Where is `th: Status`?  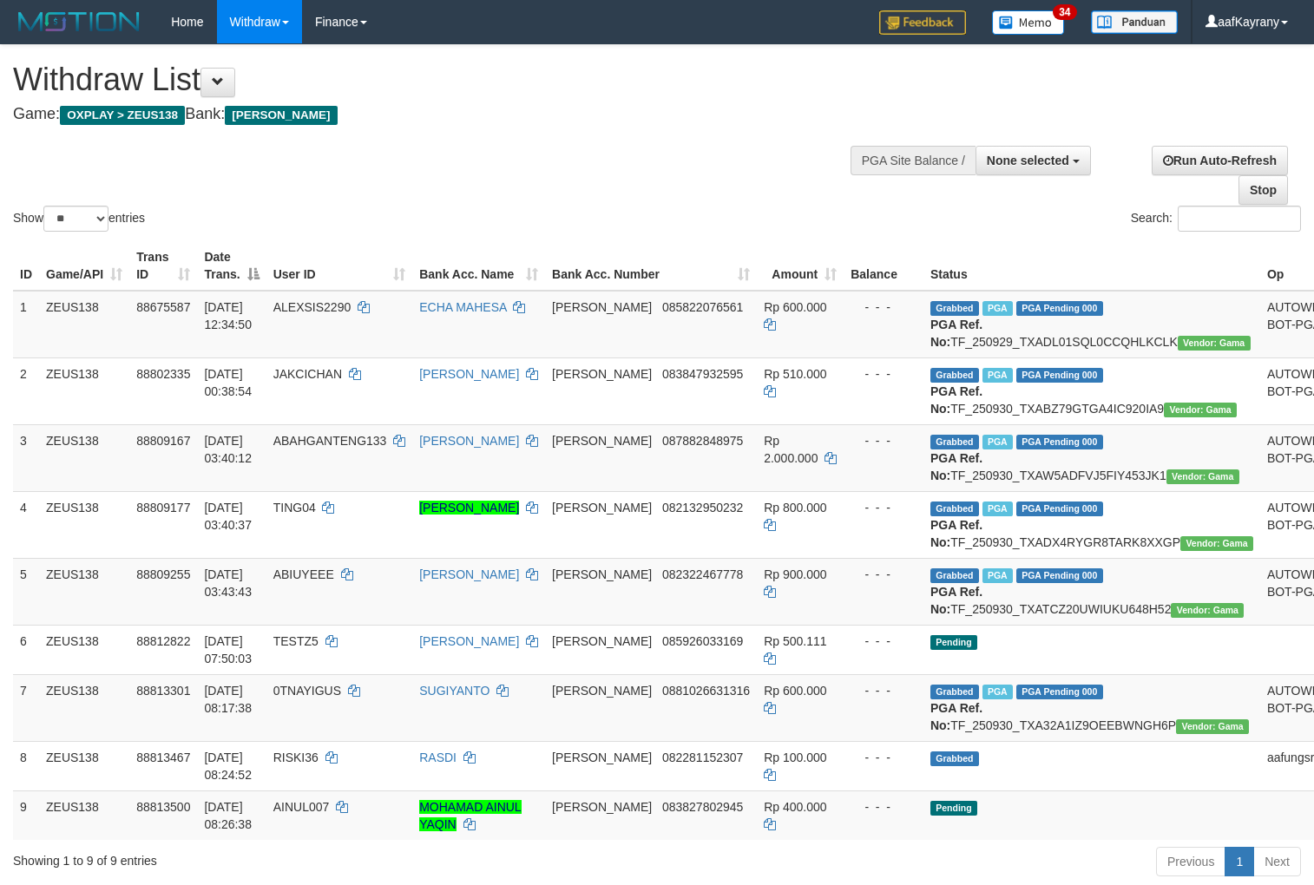
th: Status is located at coordinates (1092, 266).